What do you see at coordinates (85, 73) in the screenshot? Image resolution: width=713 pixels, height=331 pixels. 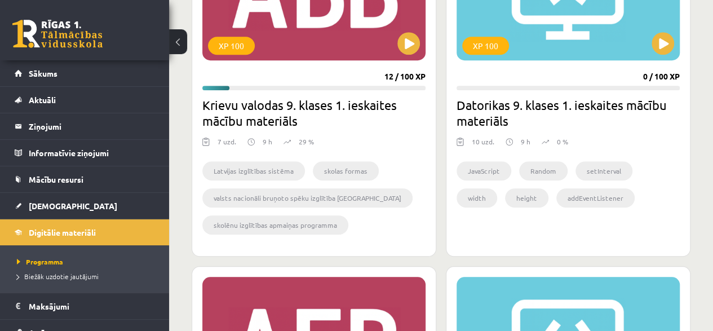 I see `a: Sākums` at bounding box center [85, 73].